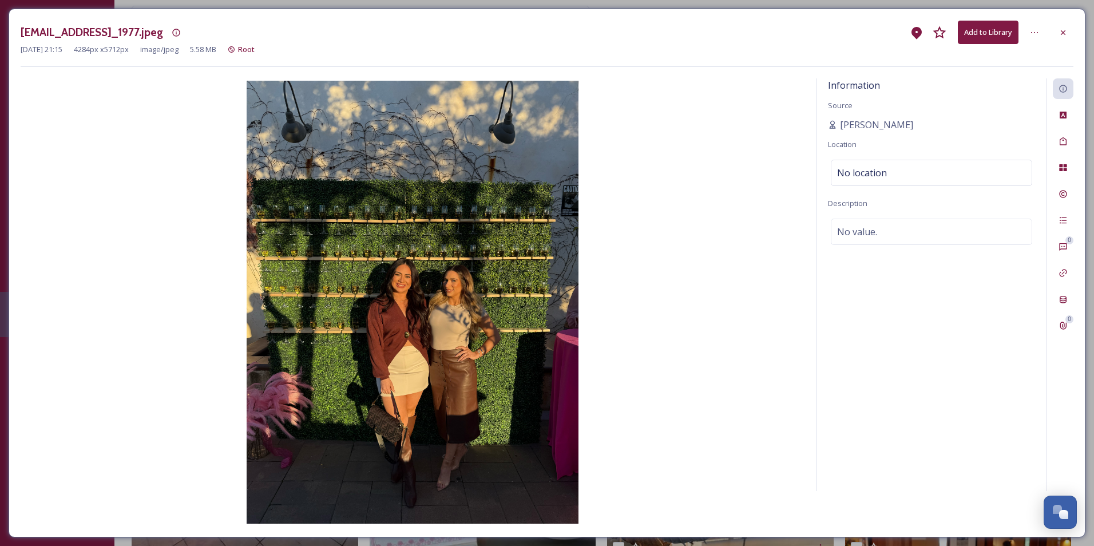 This screenshot has width=1094, height=546. What do you see at coordinates (842, 144) in the screenshot?
I see `span: Location` at bounding box center [842, 144].